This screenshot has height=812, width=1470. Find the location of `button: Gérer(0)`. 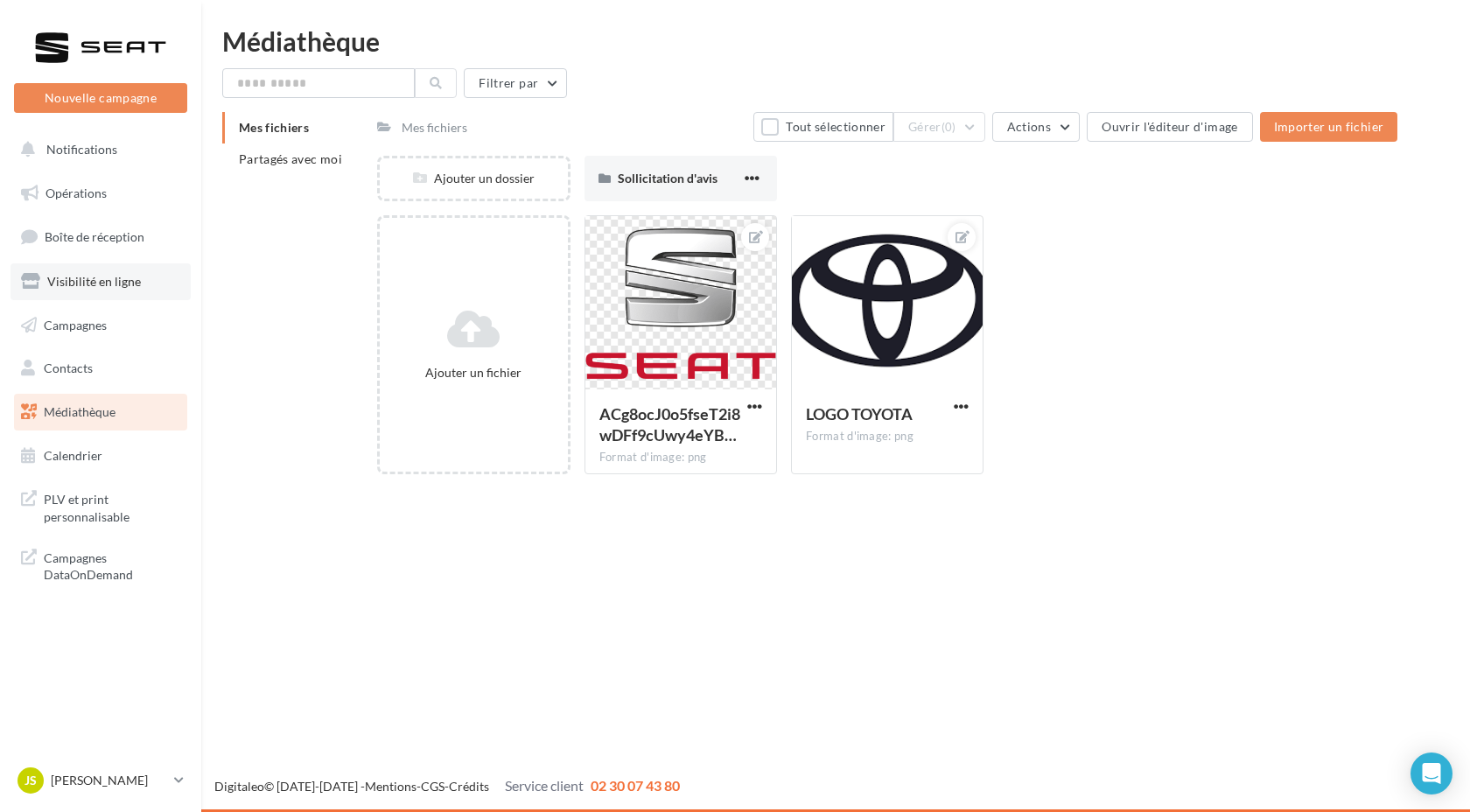

button: Gérer(0) is located at coordinates (939, 127).